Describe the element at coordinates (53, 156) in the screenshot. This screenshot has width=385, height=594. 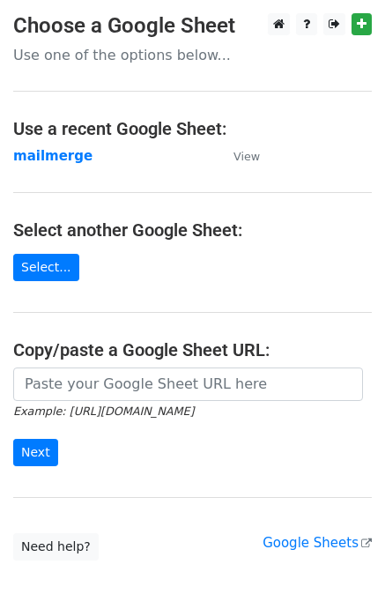
I see `a: mailmerge` at that location.